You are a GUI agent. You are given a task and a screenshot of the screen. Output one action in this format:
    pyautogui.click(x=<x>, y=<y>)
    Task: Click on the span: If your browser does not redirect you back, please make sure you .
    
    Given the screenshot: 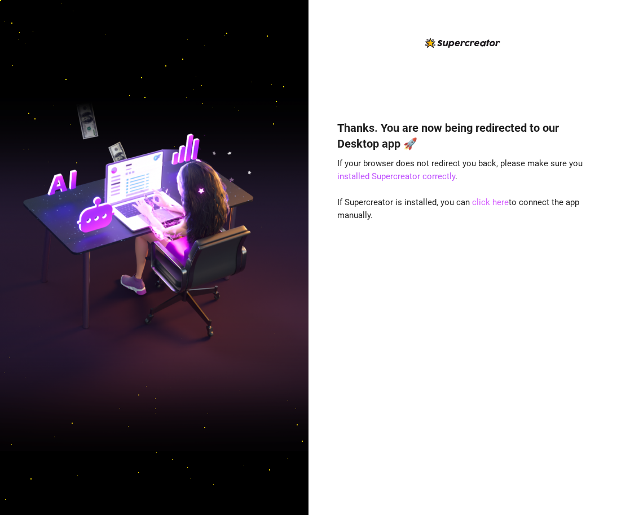 What is the action you would take?
    pyautogui.click(x=460, y=170)
    